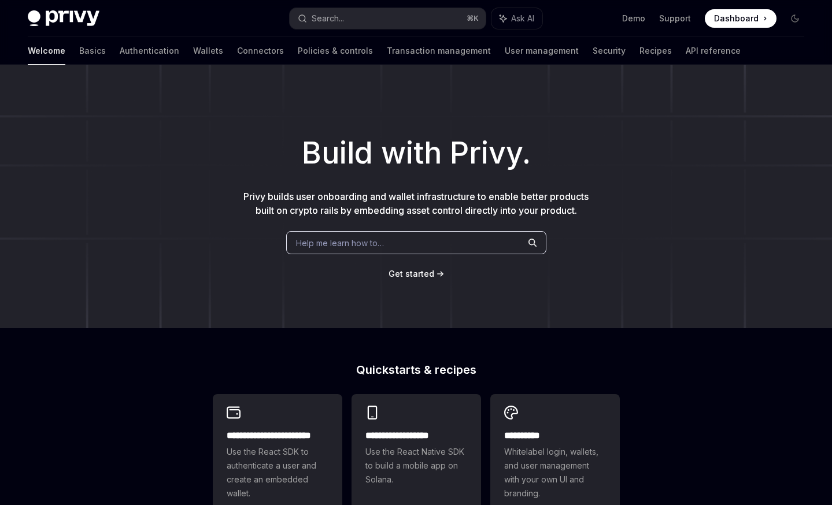  What do you see at coordinates (411, 274) in the screenshot?
I see `span: Get started` at bounding box center [411, 274].